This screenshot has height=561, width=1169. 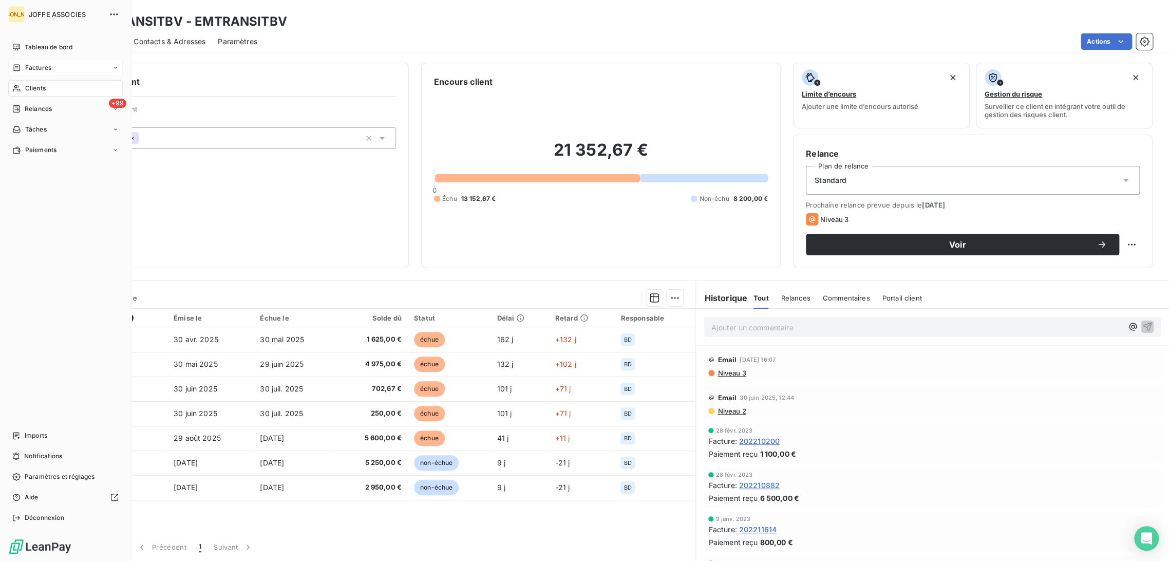 What do you see at coordinates (43, 456) in the screenshot?
I see `span: Notifications` at bounding box center [43, 456].